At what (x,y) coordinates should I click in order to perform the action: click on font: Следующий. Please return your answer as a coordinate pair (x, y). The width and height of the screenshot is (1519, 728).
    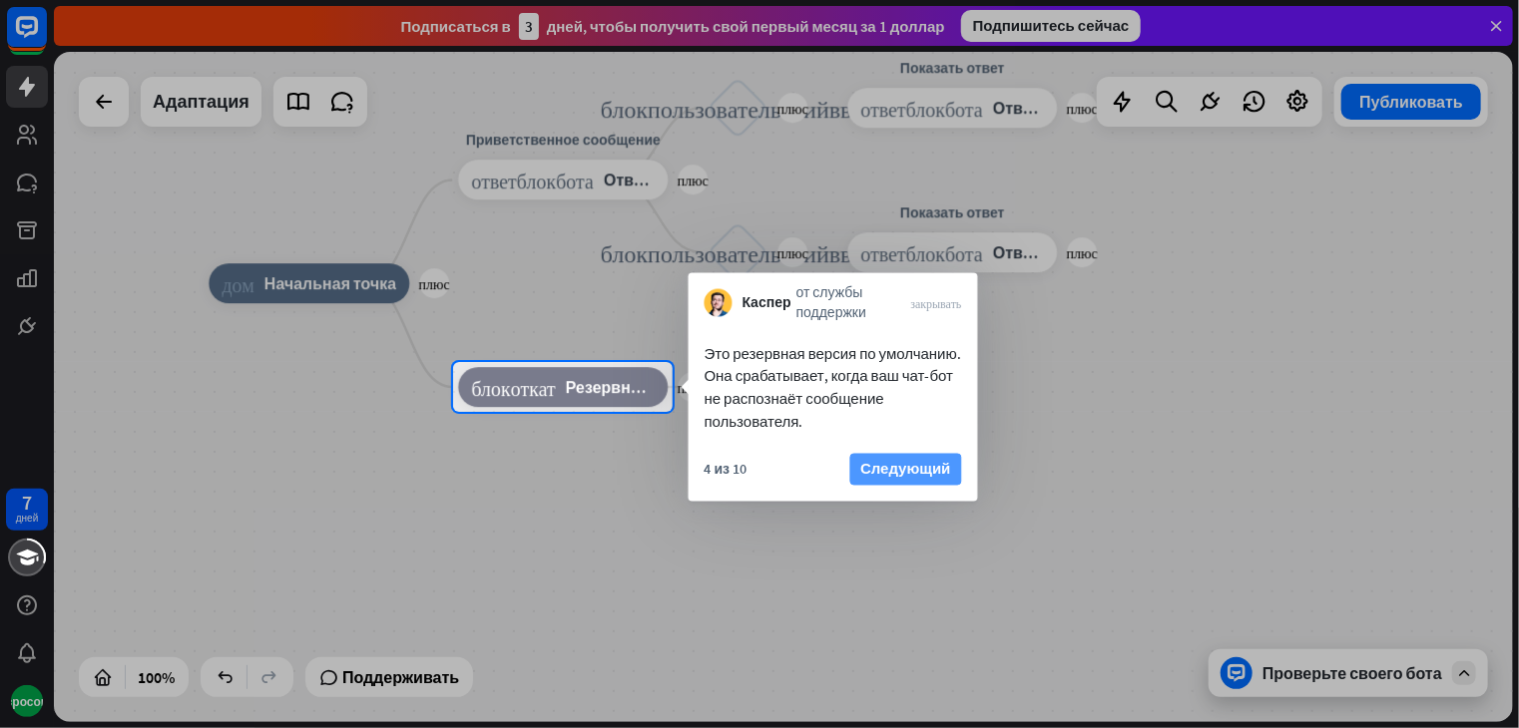
    Looking at the image, I should click on (905, 469).